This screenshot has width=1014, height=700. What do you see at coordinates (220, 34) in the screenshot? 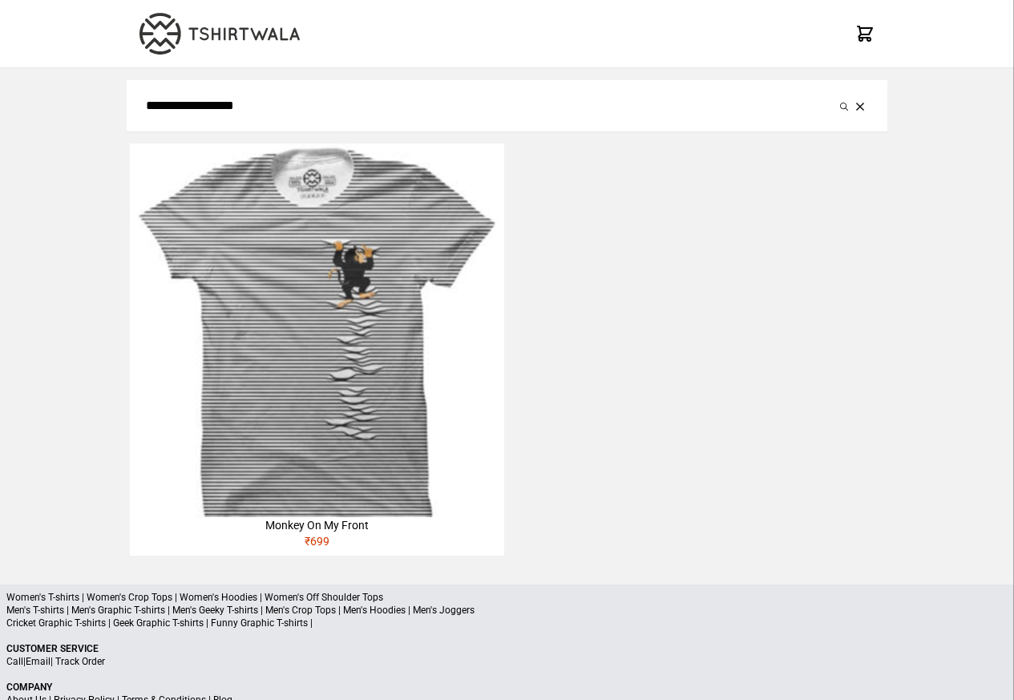
I see `img: TW-LOGO-400-104.png` at bounding box center [220, 34].